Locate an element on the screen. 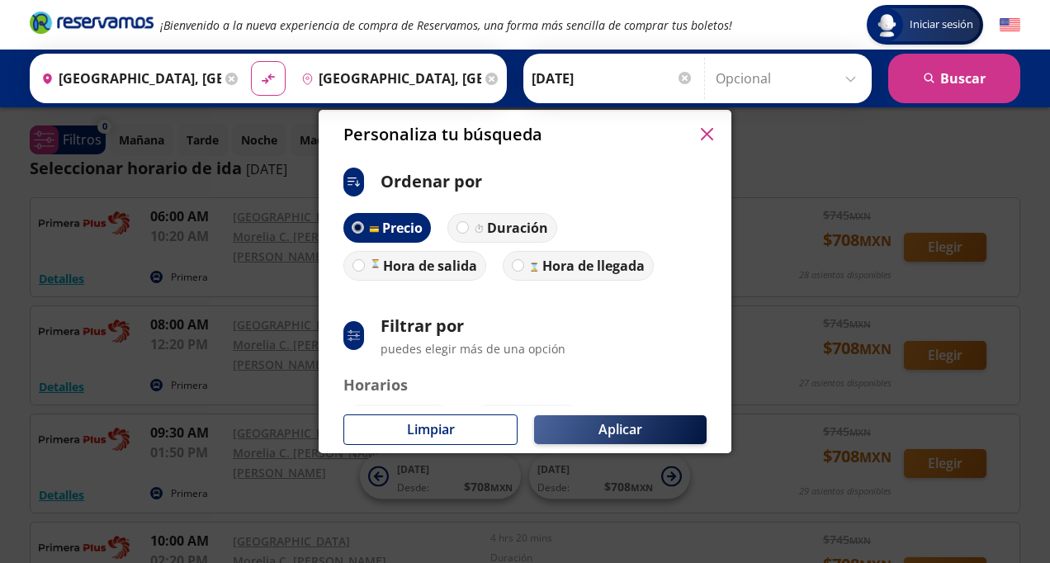 The width and height of the screenshot is (1050, 563). p: Hora de salida is located at coordinates (430, 266).